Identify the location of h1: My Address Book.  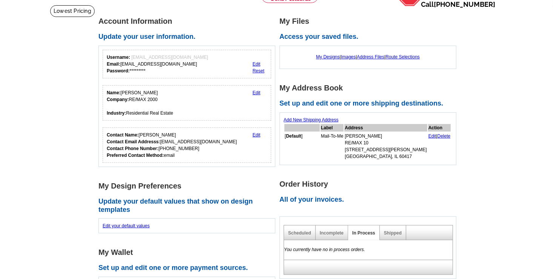
(370, 88).